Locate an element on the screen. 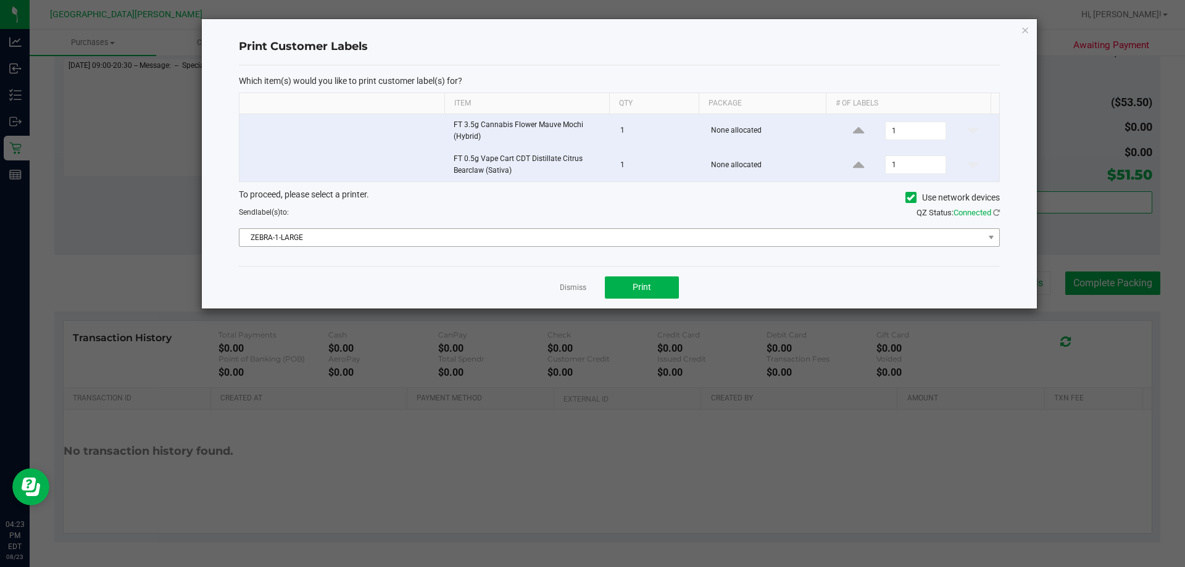 This screenshot has width=1185, height=567. label: Use network devices is located at coordinates (953, 198).